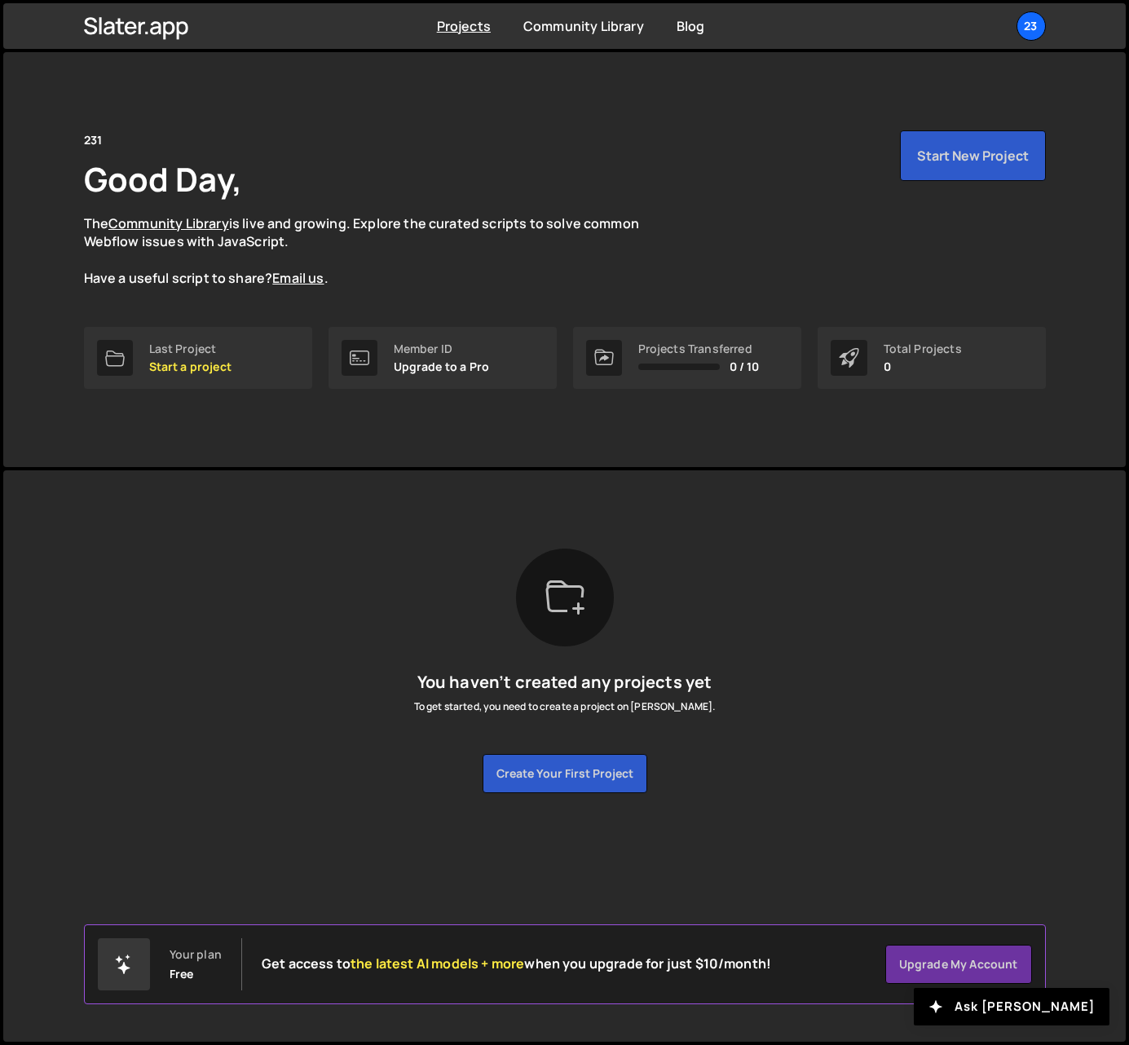 The height and width of the screenshot is (1045, 1129). What do you see at coordinates (923, 349) in the screenshot?
I see `div: Total Projects` at bounding box center [923, 349].